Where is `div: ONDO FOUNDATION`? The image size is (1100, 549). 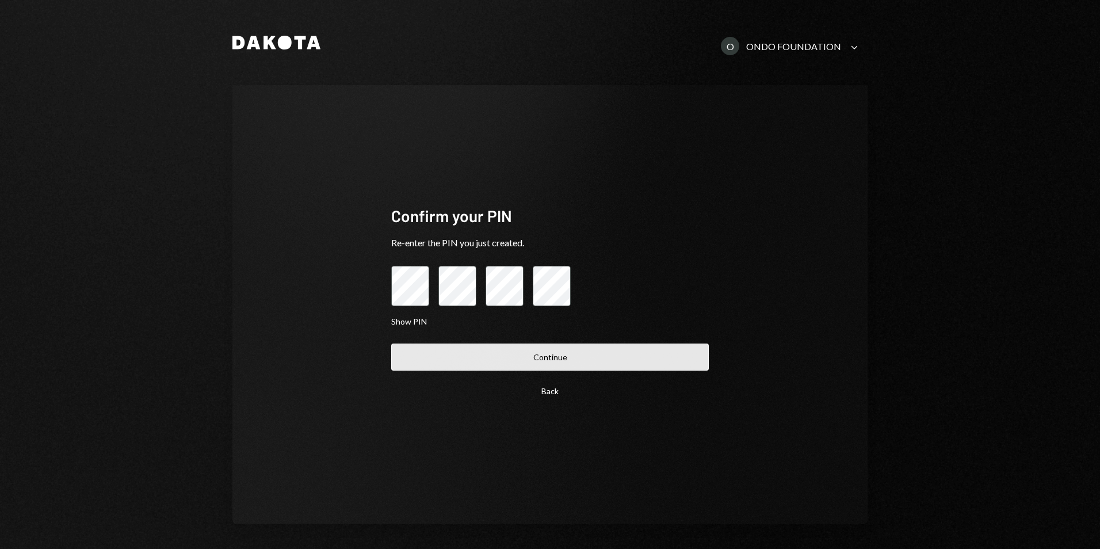
div: ONDO FOUNDATION is located at coordinates (793, 46).